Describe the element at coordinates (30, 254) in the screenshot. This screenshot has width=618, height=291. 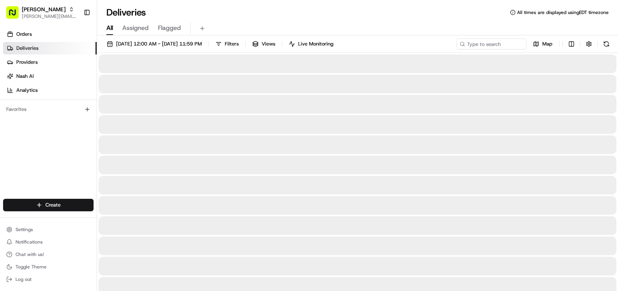
I see `span: Chat with us!` at that location.